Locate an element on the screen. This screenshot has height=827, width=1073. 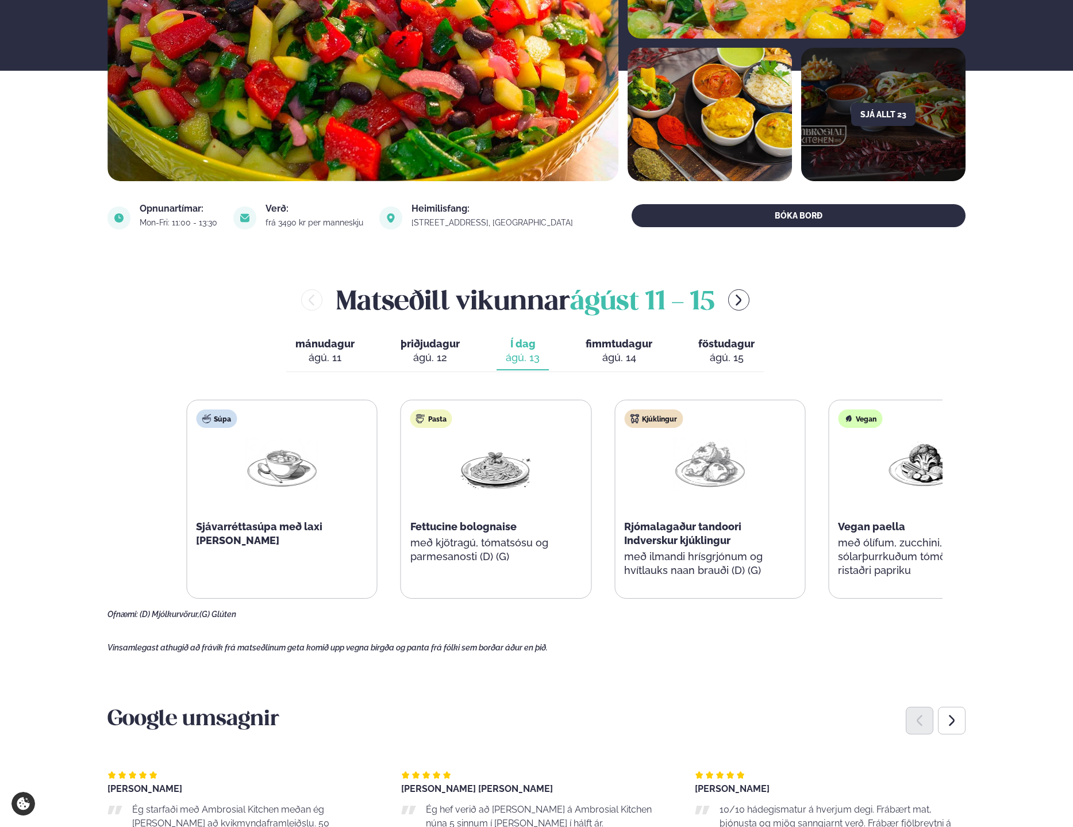
p: með ólífum, zucchini, sólarþurrkuðum tómötum og ristaðri papriku is located at coordinates (924, 557).